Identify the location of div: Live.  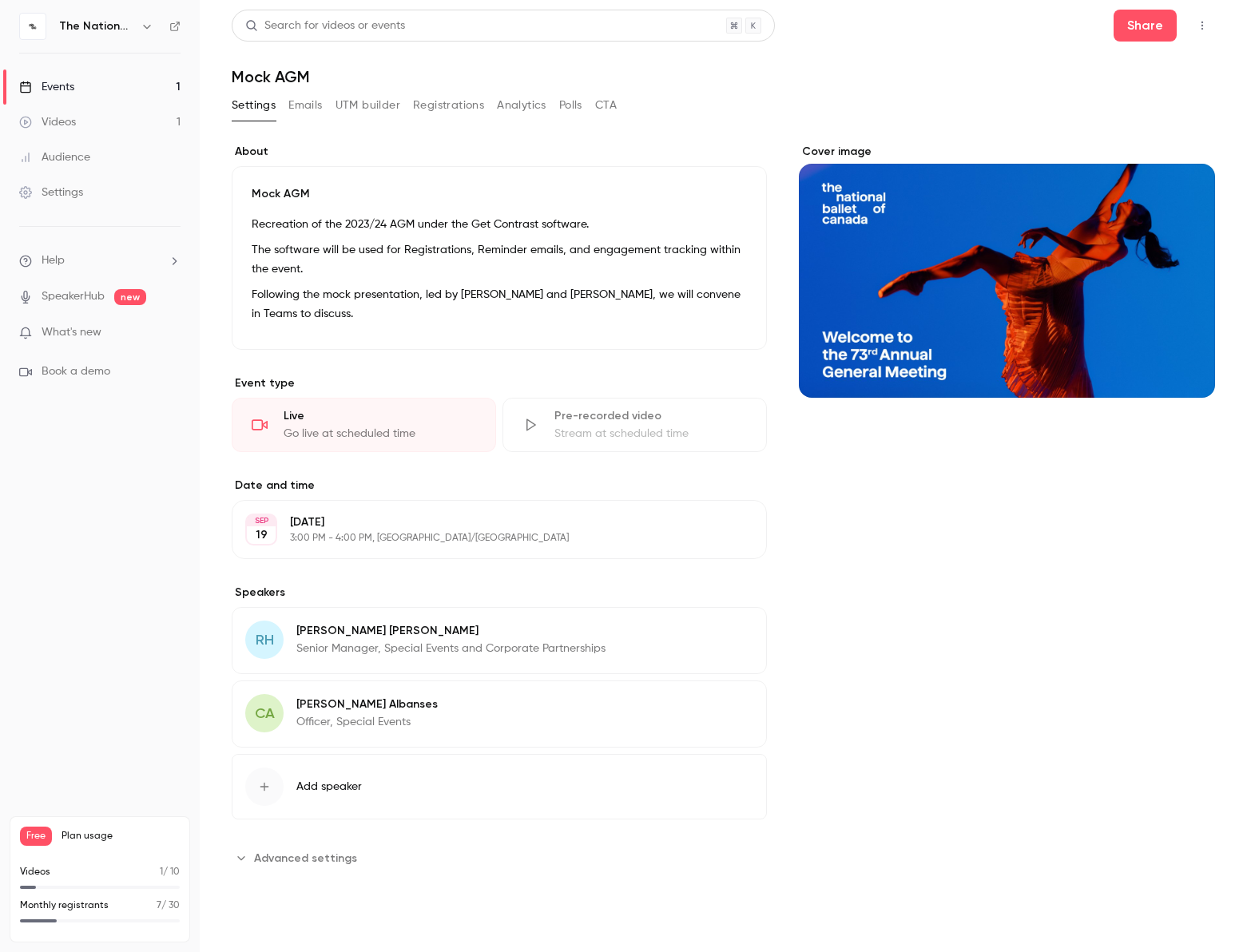
(379, 416).